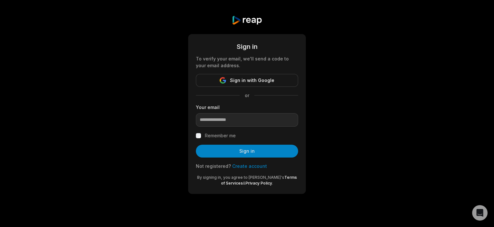 This screenshot has height=227, width=494. What do you see at coordinates (480, 213) in the screenshot?
I see `div: Open Intercom Messenger` at bounding box center [480, 213].